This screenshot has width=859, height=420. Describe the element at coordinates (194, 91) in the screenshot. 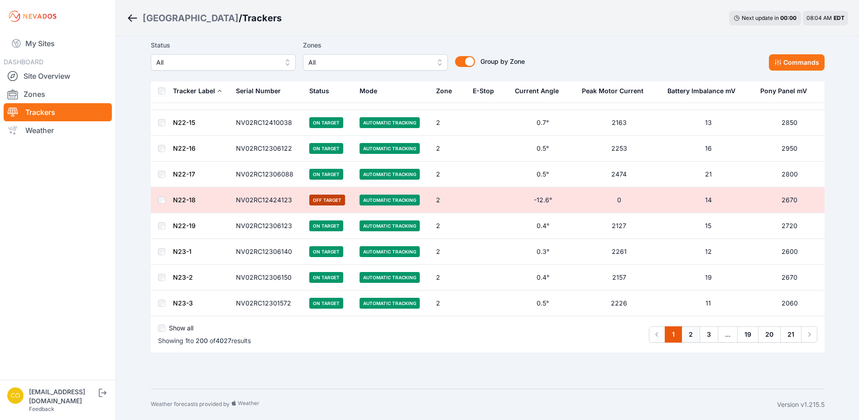

I see `div: Tracker Label` at that location.